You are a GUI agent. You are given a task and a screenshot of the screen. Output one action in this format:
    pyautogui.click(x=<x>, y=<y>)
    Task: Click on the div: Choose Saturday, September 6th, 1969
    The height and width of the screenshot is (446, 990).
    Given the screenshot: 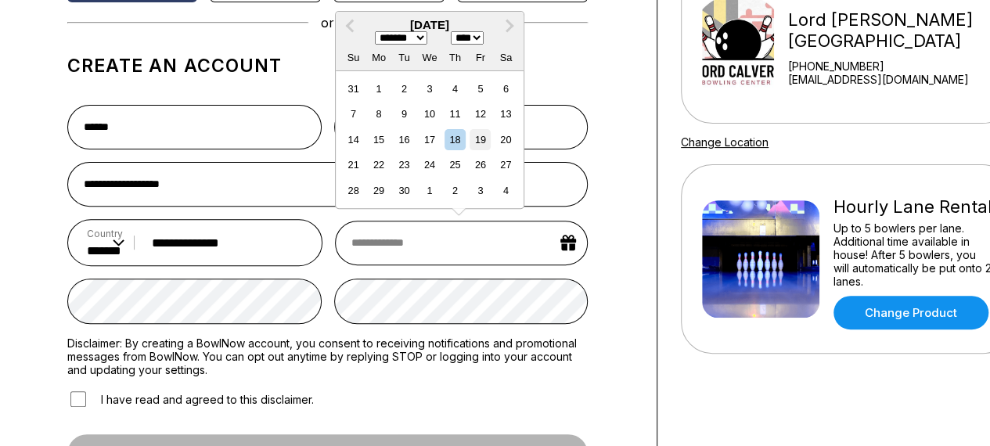 What is the action you would take?
    pyautogui.click(x=506, y=88)
    